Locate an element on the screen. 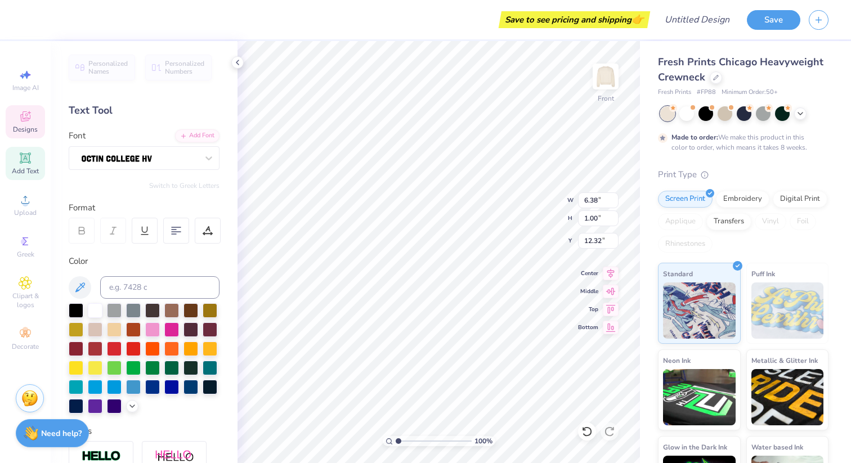  div: Embroidery is located at coordinates (743, 199).